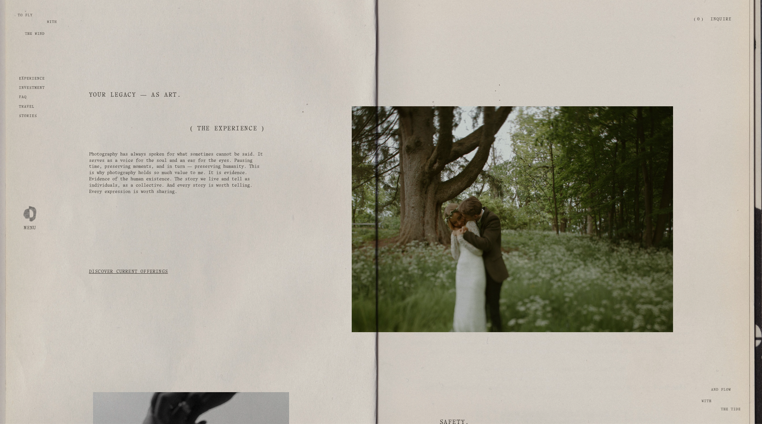  I want to click on strong: FAQ, so click(23, 97).